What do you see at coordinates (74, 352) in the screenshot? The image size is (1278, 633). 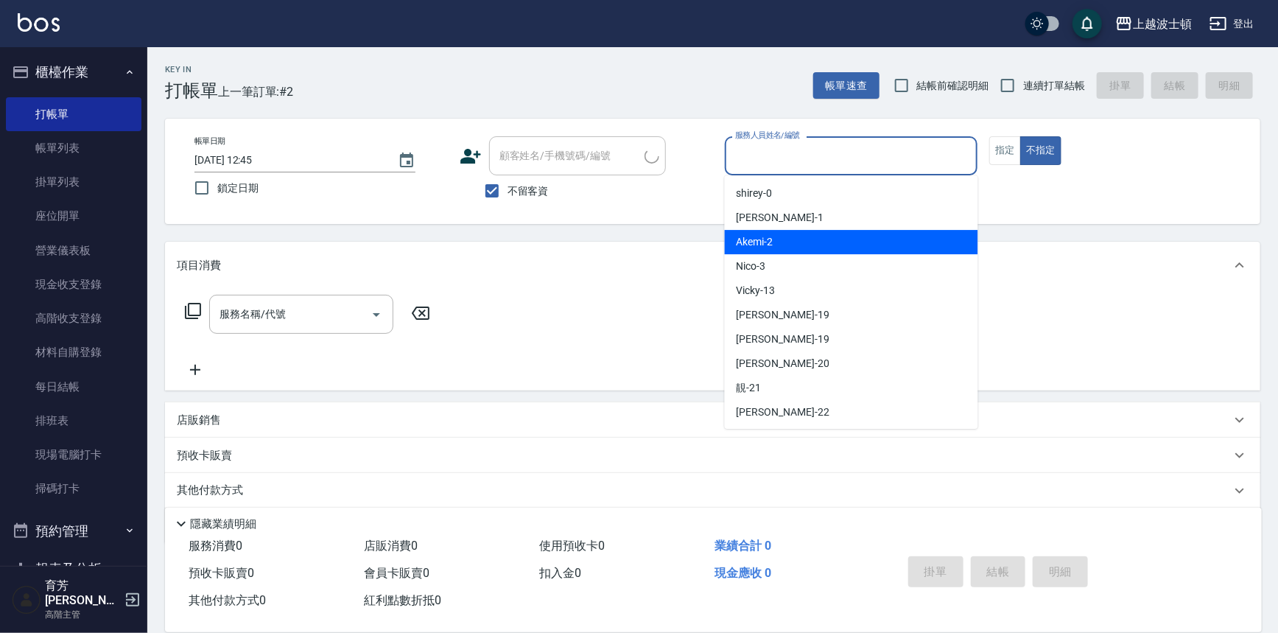 I see `a: 材料自購登錄` at bounding box center [74, 352].